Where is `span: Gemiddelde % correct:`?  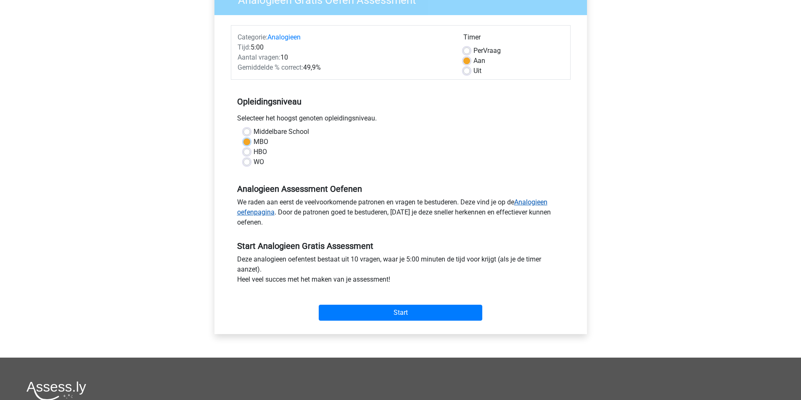
span: Gemiddelde % correct: is located at coordinates (270, 67).